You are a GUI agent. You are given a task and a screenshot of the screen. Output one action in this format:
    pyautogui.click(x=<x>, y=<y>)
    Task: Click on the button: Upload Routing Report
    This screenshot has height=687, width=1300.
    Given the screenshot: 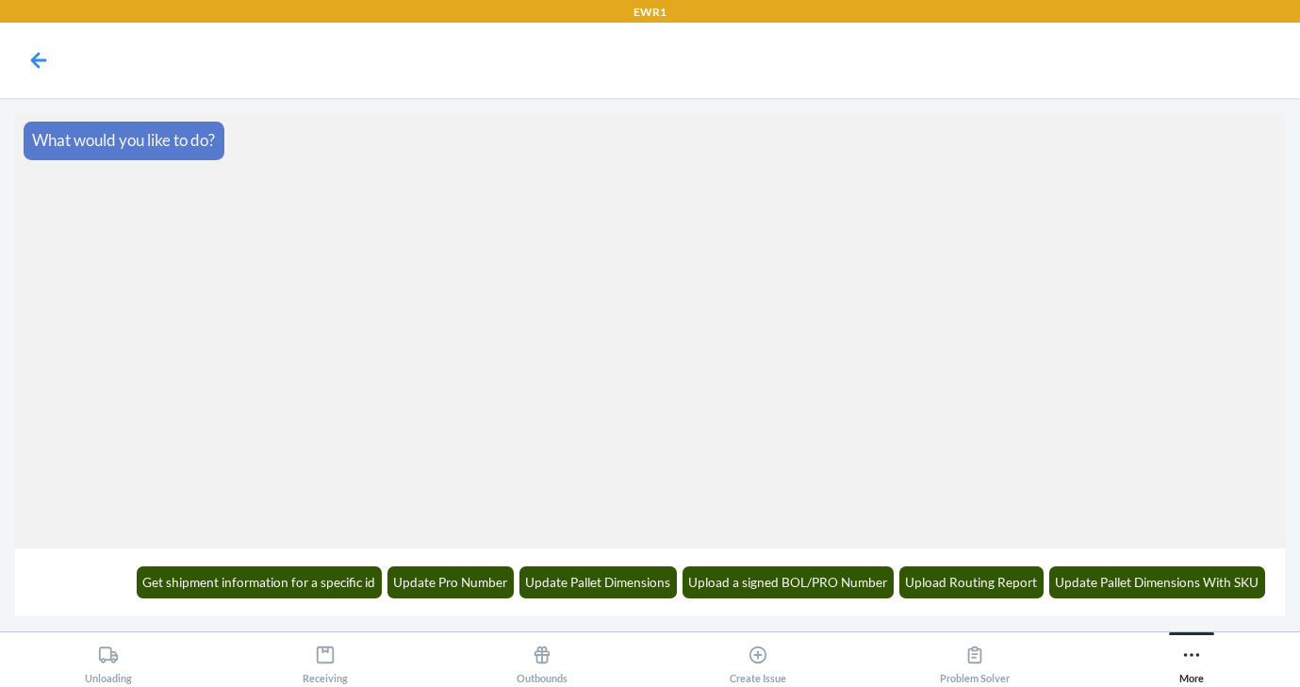 What is the action you would take?
    pyautogui.click(x=972, y=582)
    